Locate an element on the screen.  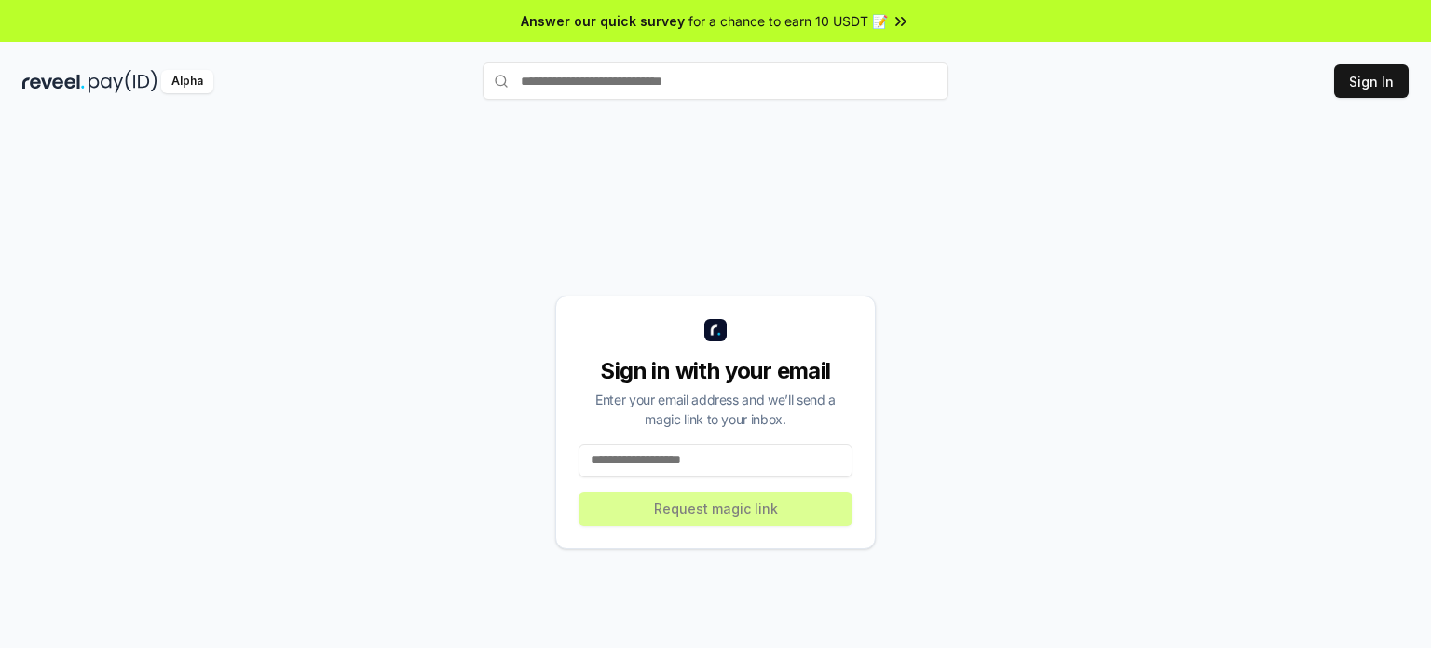
button: Sign In is located at coordinates (1372, 81).